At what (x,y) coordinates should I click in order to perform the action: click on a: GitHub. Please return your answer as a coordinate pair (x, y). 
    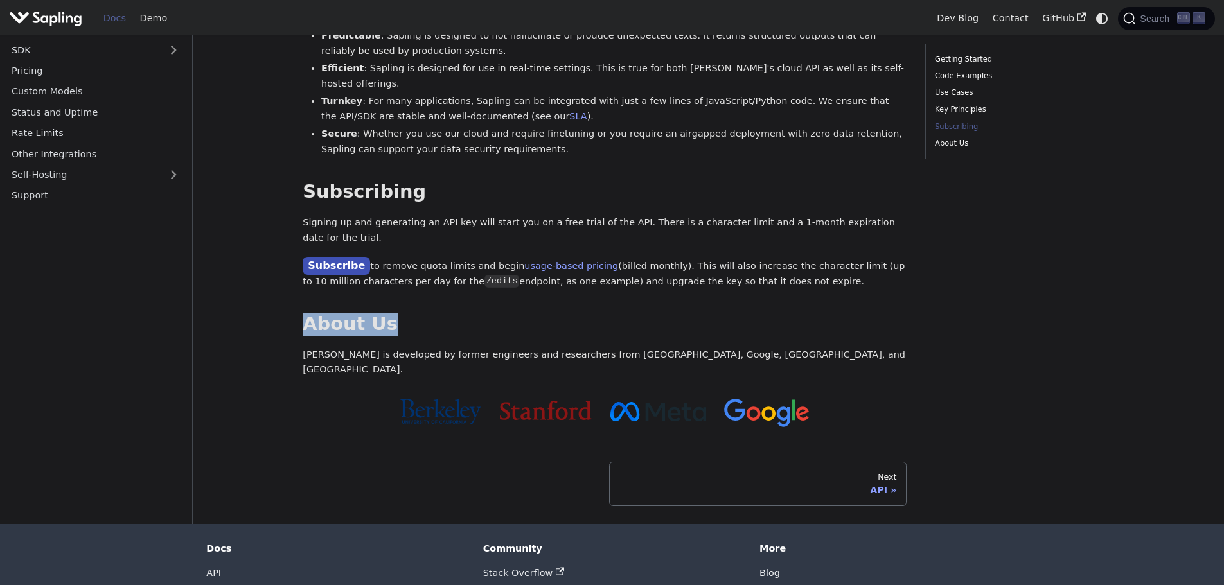
    Looking at the image, I should click on (1063, 18).